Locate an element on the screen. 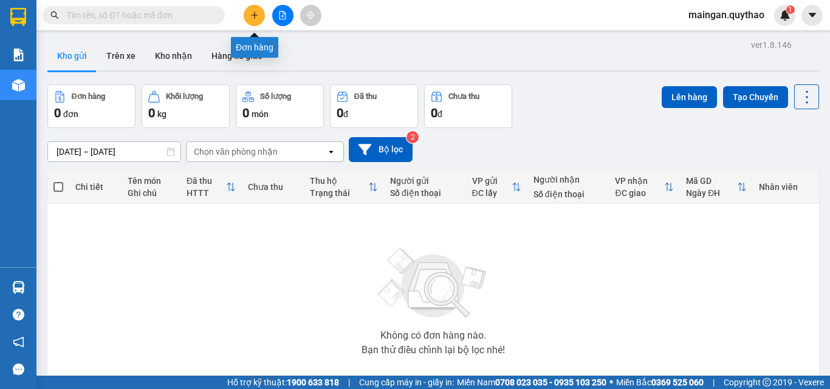 The width and height of the screenshot is (830, 389). img: solution-icon is located at coordinates (18, 55).